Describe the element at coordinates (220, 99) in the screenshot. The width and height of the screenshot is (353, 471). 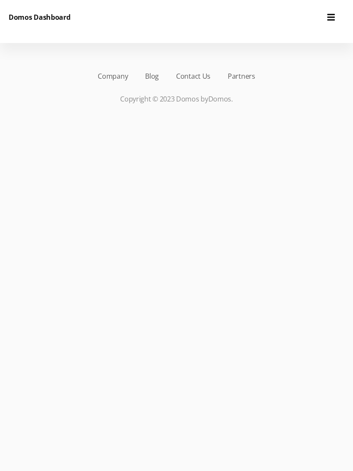
I see `a: Domos` at that location.